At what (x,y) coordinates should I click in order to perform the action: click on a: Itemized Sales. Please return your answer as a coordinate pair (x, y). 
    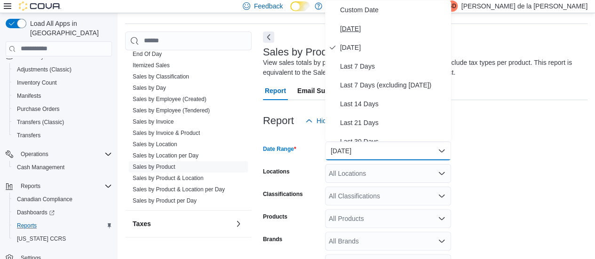
    Looking at the image, I should click on (151, 65).